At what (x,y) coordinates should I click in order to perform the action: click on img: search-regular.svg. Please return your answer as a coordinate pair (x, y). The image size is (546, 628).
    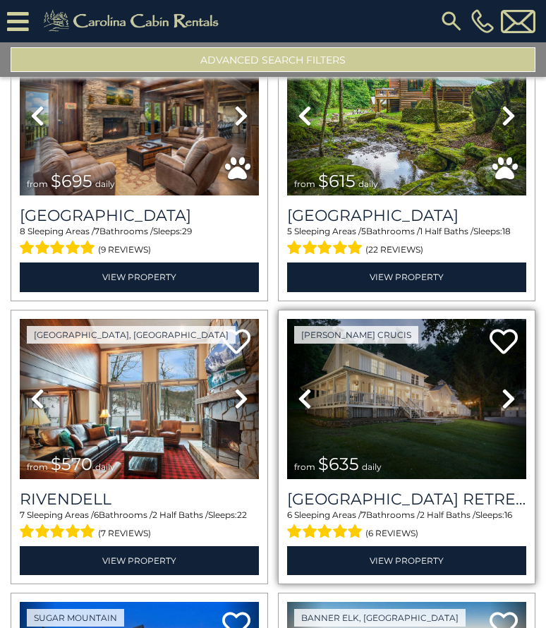
    Looking at the image, I should click on (452, 21).